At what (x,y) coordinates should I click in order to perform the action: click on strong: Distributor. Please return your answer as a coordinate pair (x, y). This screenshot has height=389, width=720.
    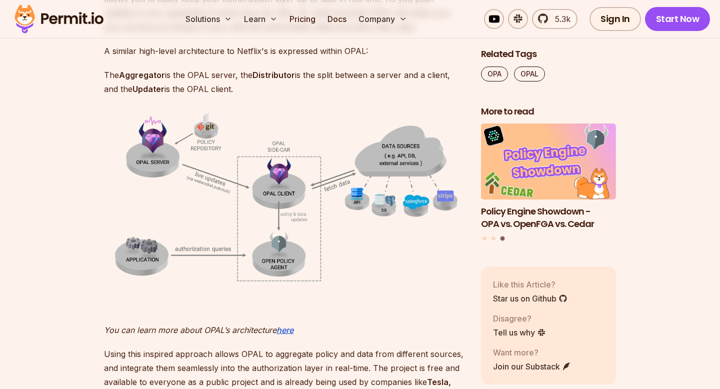
    Looking at the image, I should click on (273, 75).